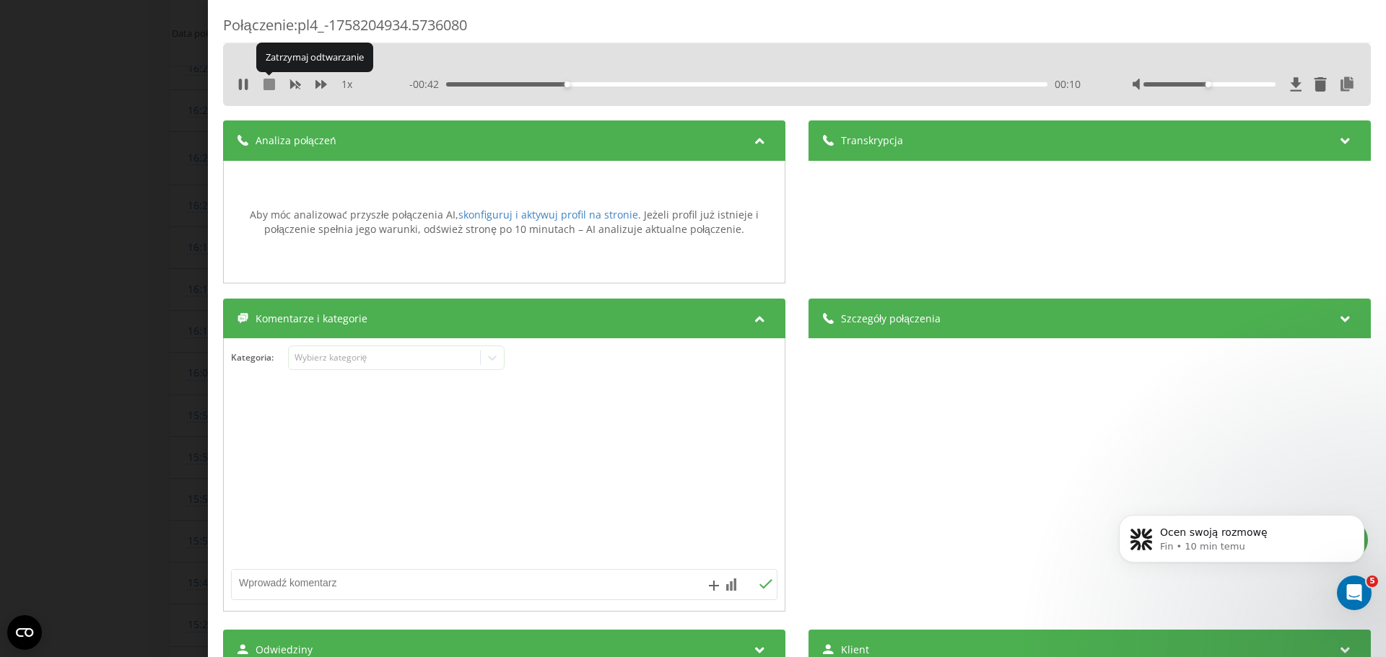 The width and height of the screenshot is (1386, 657). I want to click on span: Szczegóły połączenia, so click(890, 319).